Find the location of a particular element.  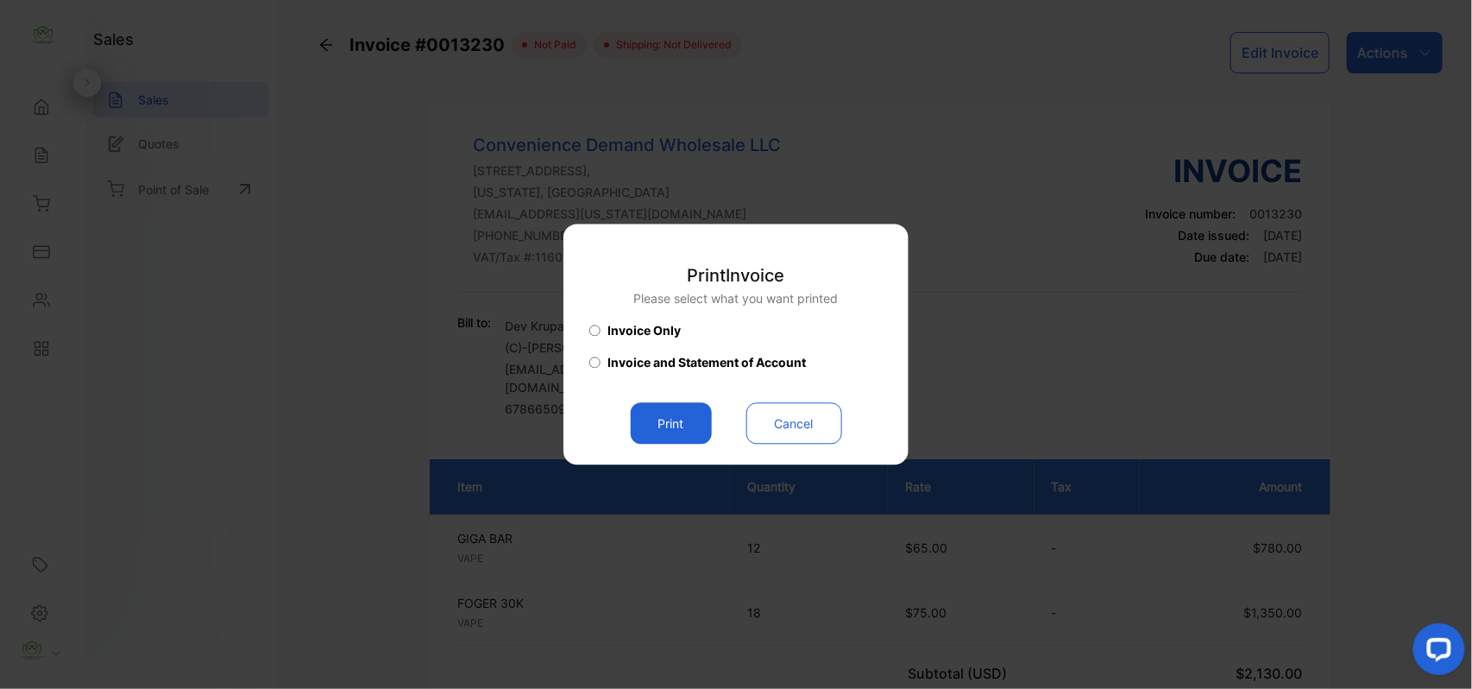

span: Invoice and Statement of Account is located at coordinates (707, 362).